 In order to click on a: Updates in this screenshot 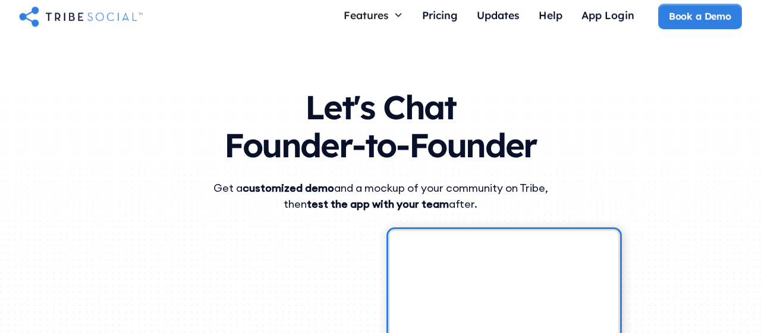, I will do `click(498, 16)`.